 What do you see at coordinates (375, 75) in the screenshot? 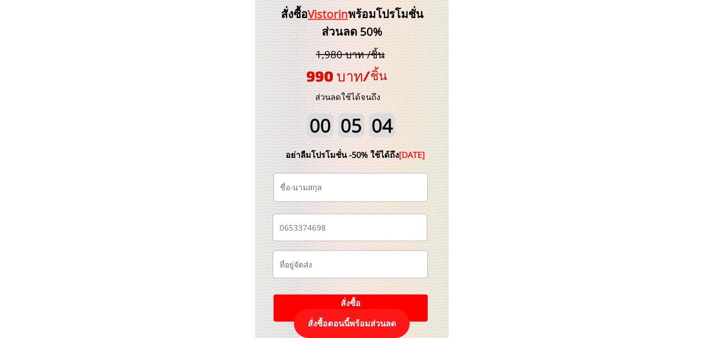
I see `span: /ชิ้น` at bounding box center [375, 75].